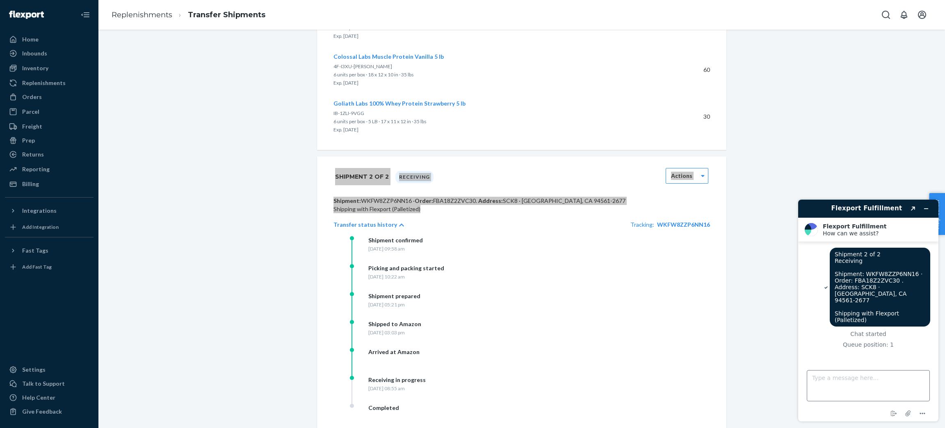  Describe the element at coordinates (49, 397) in the screenshot. I see `a: Help Center` at that location.